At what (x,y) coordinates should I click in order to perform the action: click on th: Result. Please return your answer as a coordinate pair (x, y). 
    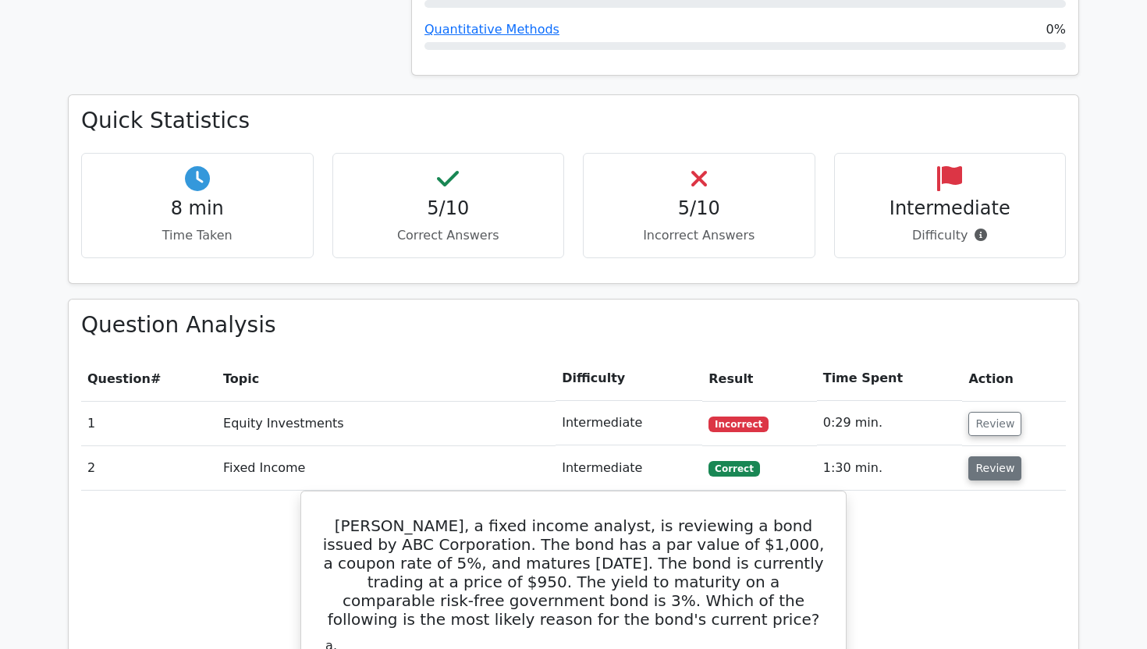
    Looking at the image, I should click on (759, 378).